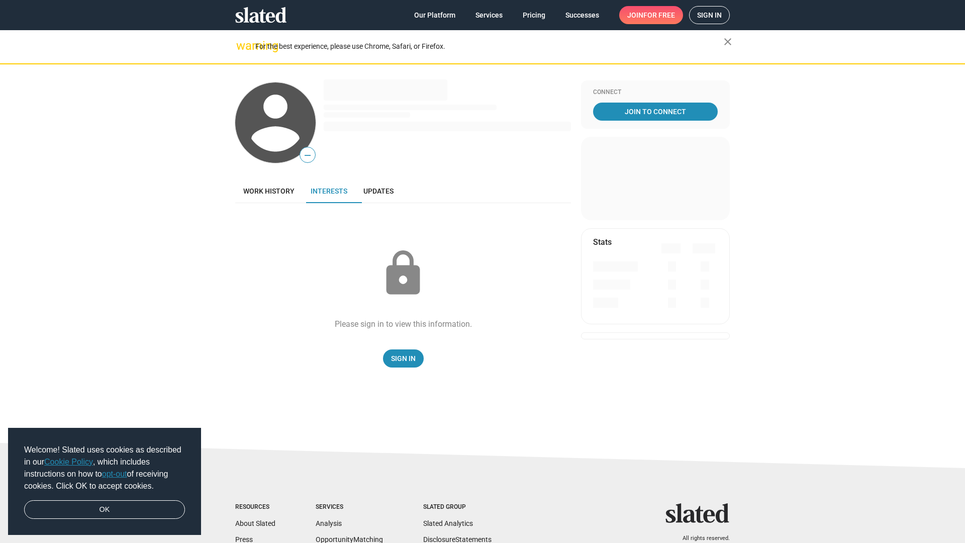  What do you see at coordinates (105, 481) in the screenshot?
I see `div: cookieconsent` at bounding box center [105, 481].